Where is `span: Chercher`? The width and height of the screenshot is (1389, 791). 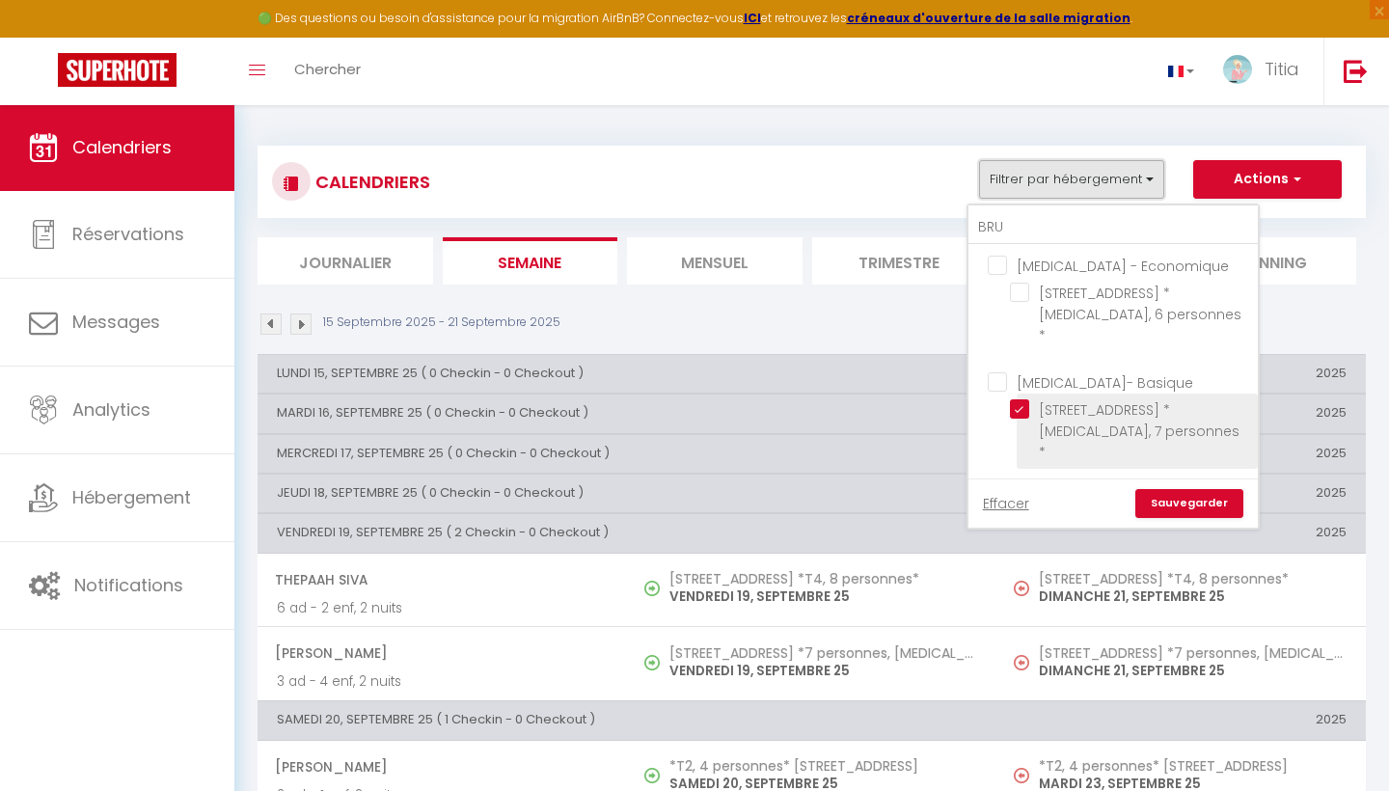
span: Chercher is located at coordinates (327, 68).